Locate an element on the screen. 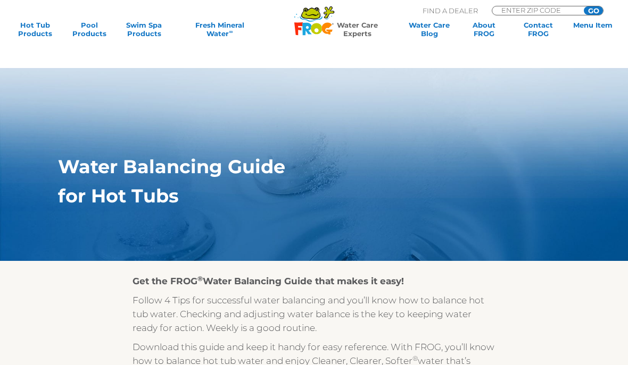 The width and height of the screenshot is (628, 365). a: Swim SpaProducts is located at coordinates (144, 29).